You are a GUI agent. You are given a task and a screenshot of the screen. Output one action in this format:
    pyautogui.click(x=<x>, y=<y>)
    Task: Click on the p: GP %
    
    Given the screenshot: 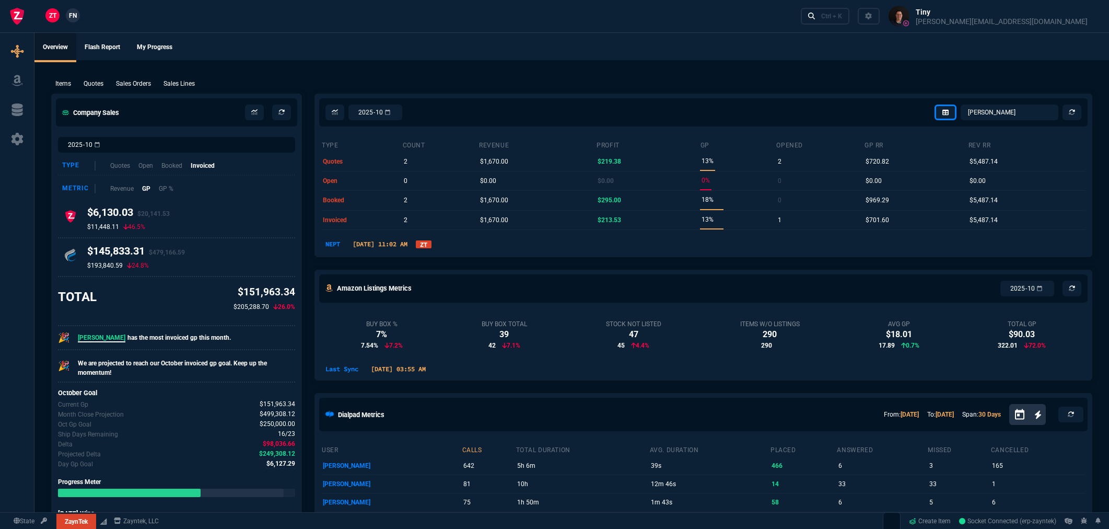 What is the action you would take?
    pyautogui.click(x=166, y=189)
    